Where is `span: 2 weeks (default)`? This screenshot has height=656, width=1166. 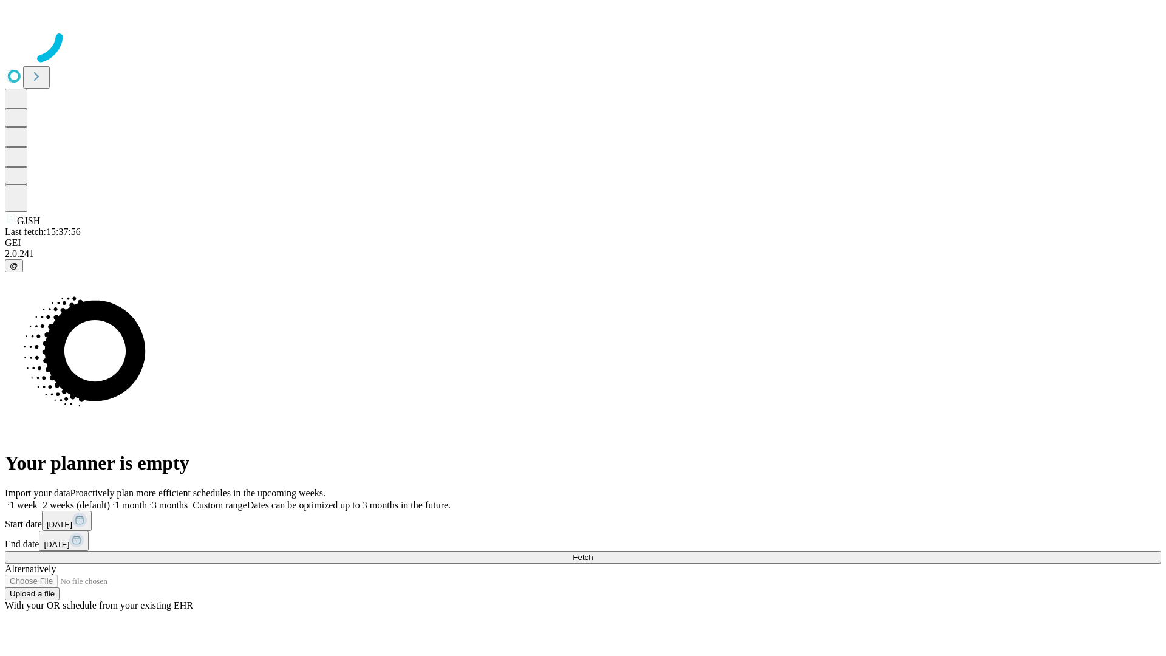
span: 2 weeks (default) is located at coordinates (76, 505).